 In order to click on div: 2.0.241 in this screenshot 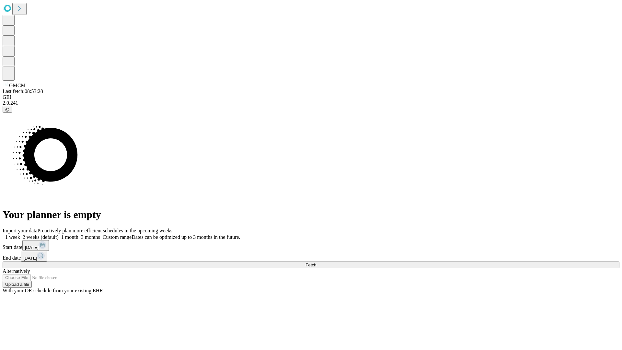, I will do `click(311, 103)`.